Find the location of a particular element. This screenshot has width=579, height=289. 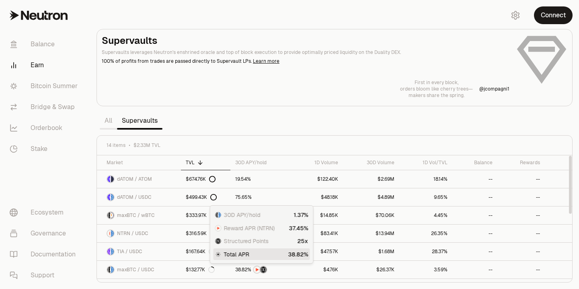

p: makers share the spring. is located at coordinates (436, 95).